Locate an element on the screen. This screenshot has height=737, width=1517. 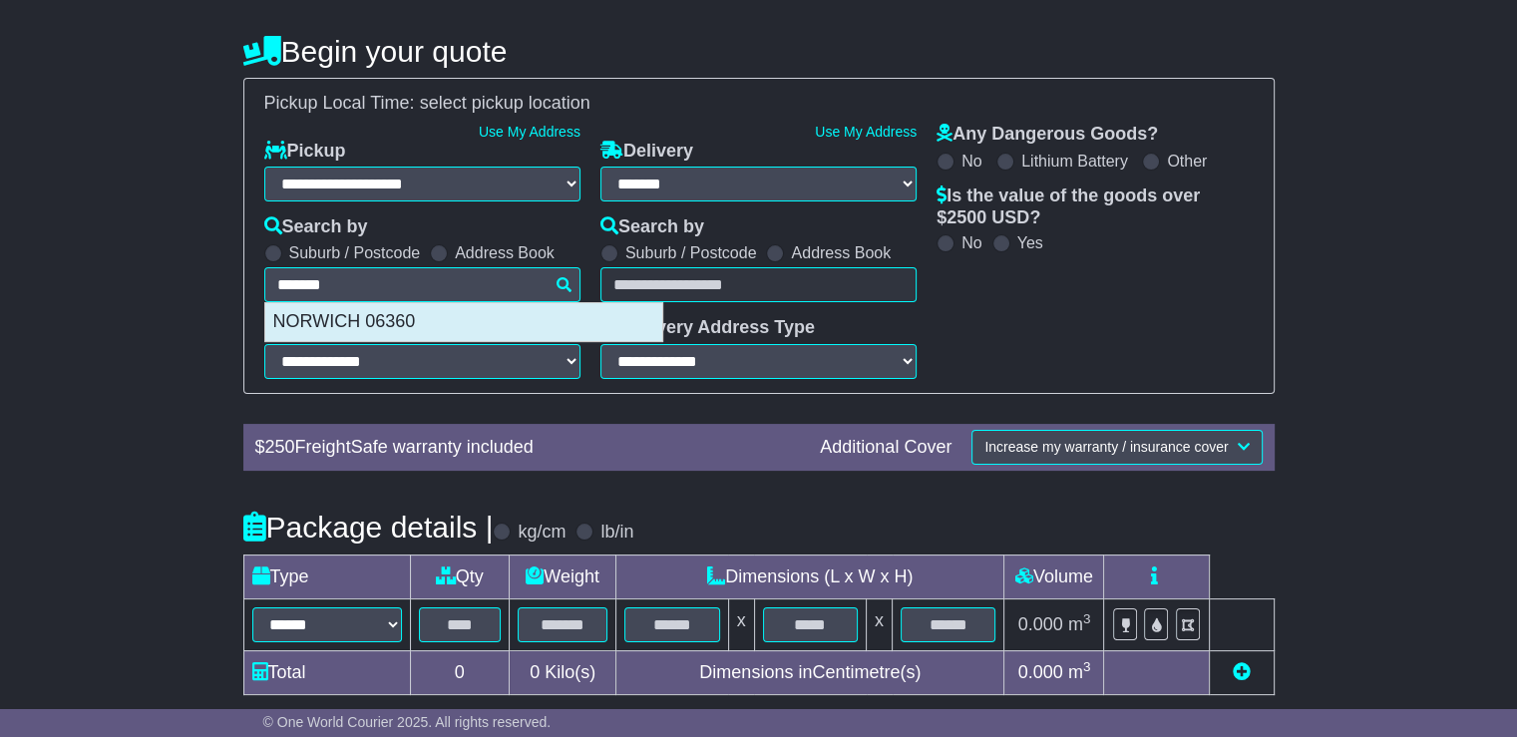
label: Delivery is located at coordinates (646, 152).